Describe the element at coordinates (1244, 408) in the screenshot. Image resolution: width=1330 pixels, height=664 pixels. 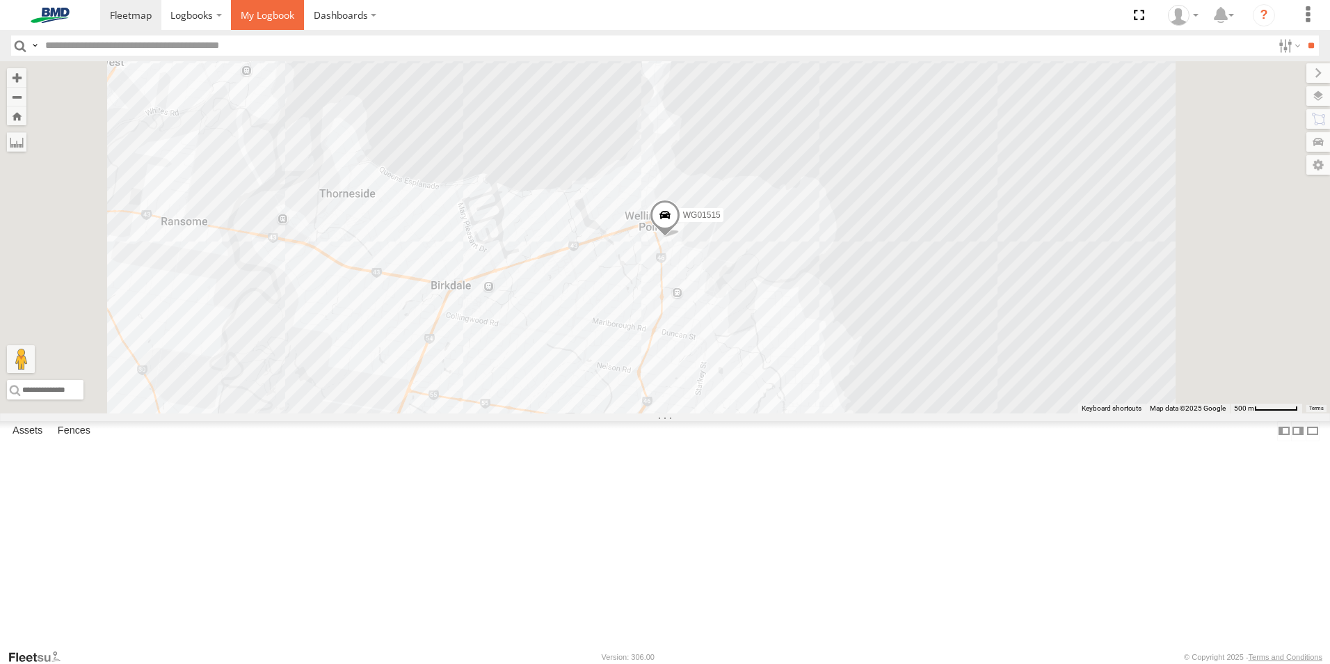
I see `span: 500 m` at that location.